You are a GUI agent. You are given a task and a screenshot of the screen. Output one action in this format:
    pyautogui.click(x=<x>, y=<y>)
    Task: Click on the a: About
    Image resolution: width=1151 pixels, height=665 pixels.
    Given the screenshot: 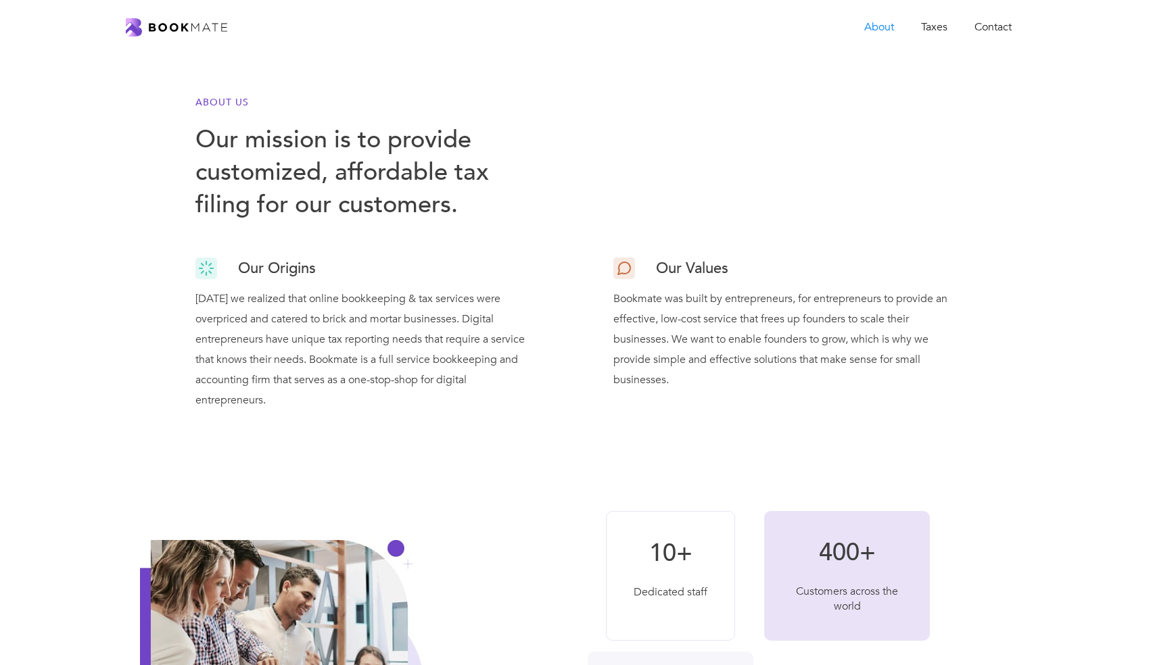 What is the action you would take?
    pyautogui.click(x=879, y=27)
    